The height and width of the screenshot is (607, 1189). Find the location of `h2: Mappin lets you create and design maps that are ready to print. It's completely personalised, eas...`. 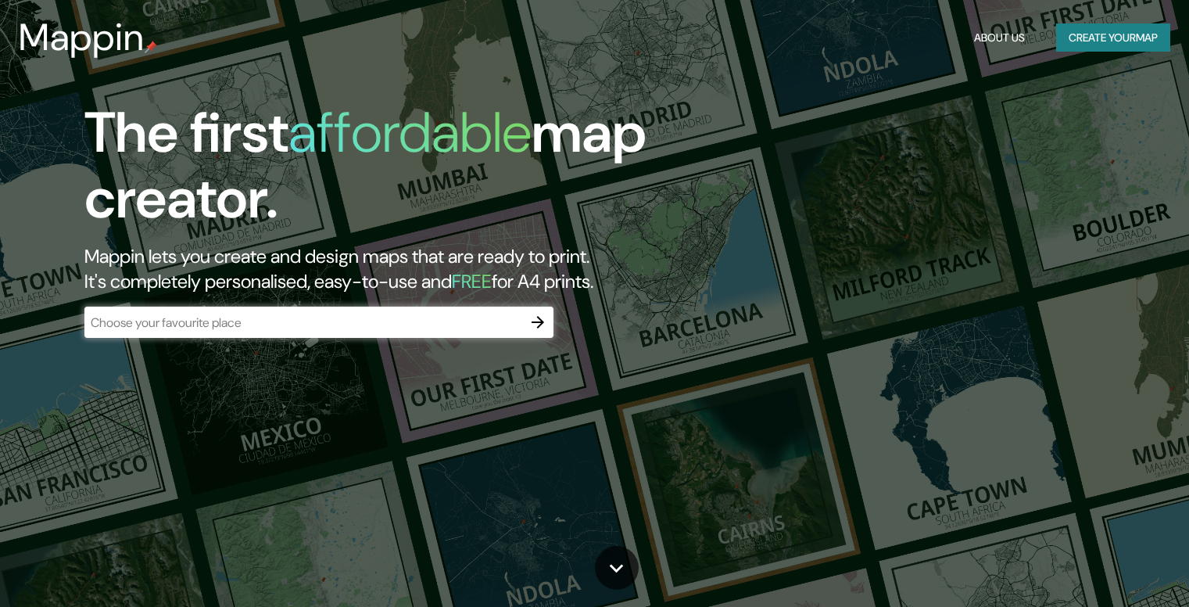

h2: Mappin lets you create and design maps that are ready to print. It's completely personalised, eas... is located at coordinates (381, 269).